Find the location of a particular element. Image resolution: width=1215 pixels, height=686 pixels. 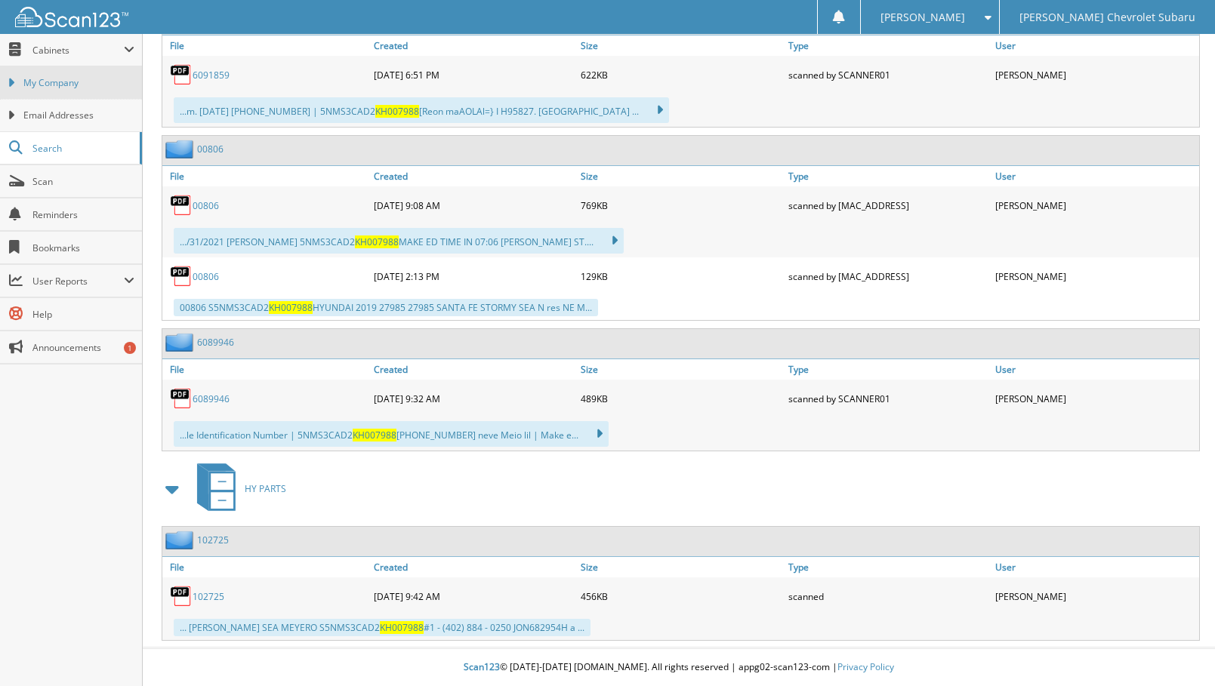

span: User Reports is located at coordinates (78, 281).